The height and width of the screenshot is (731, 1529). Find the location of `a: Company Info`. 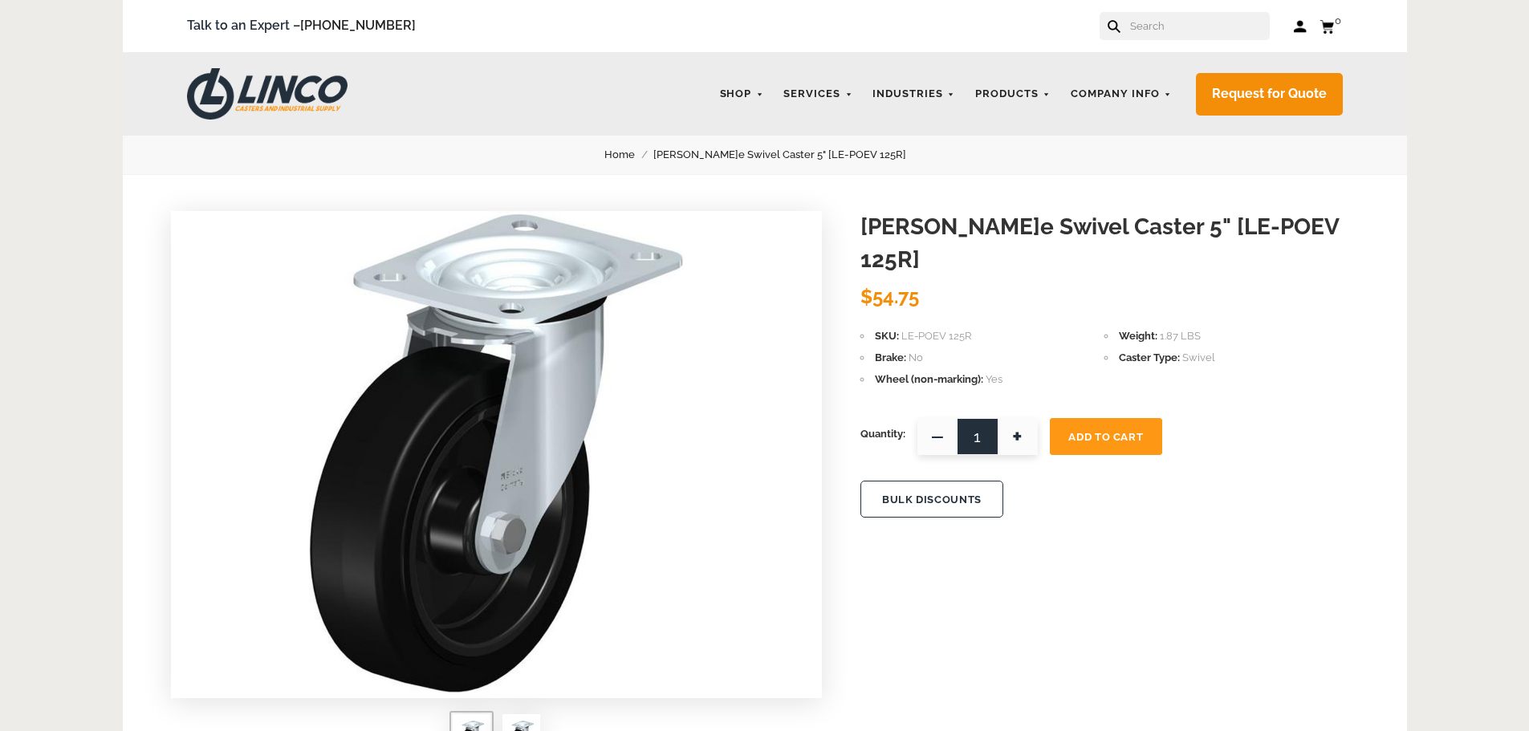

a: Company Info is located at coordinates (1122, 94).